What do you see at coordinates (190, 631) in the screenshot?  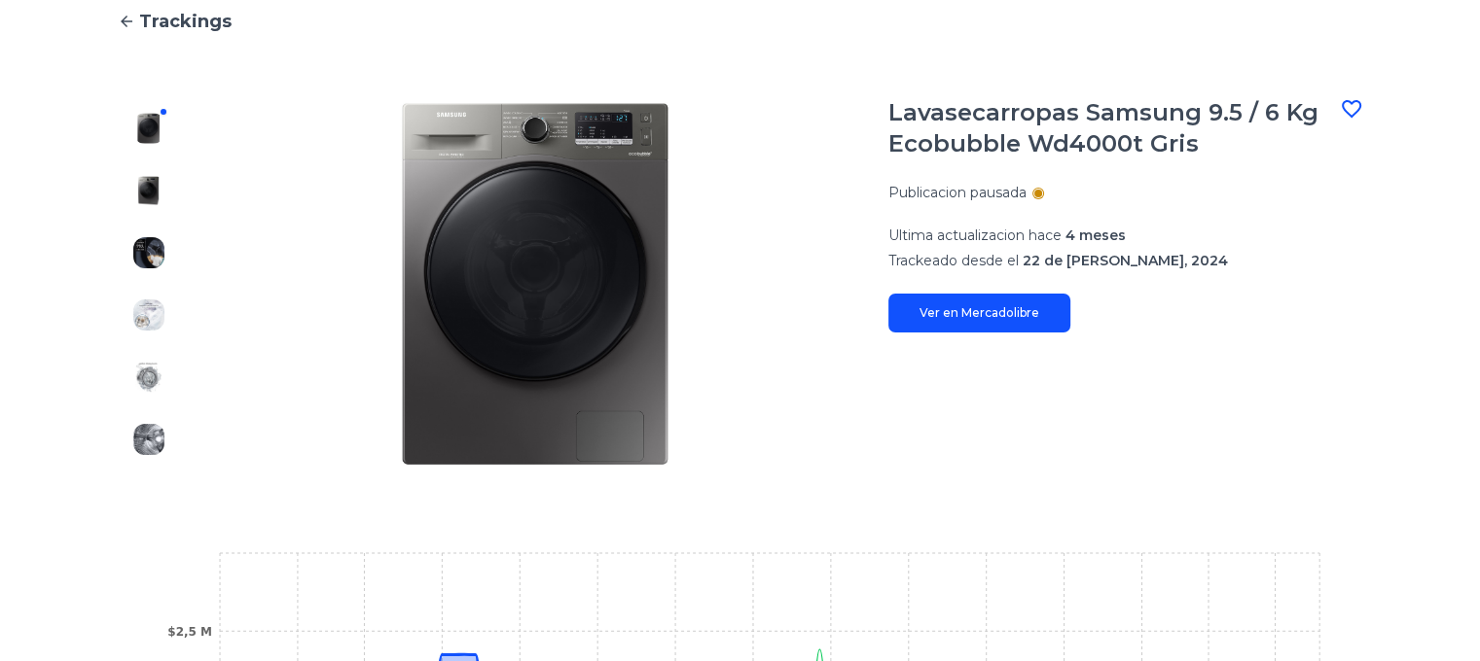 I see `tspan: $2,5 M` at bounding box center [190, 631].